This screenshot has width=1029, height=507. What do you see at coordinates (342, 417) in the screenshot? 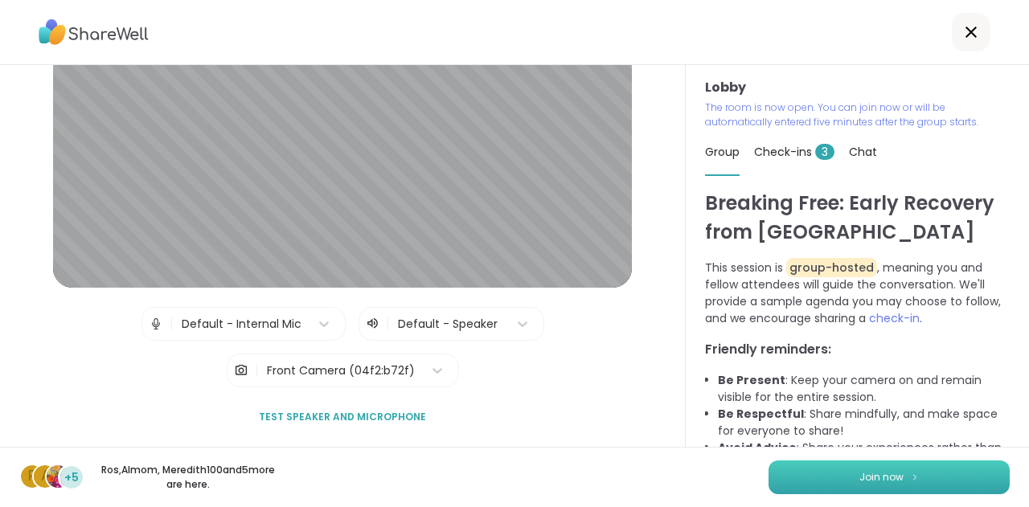
I see `button: Test speaker and microphone` at bounding box center [342, 417].